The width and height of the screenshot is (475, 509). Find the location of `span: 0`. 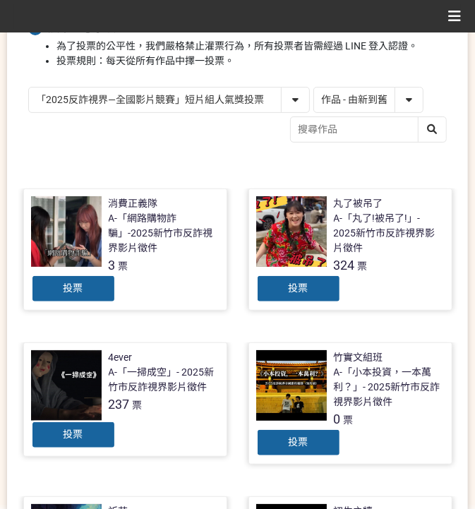

span: 0 is located at coordinates (337, 419).